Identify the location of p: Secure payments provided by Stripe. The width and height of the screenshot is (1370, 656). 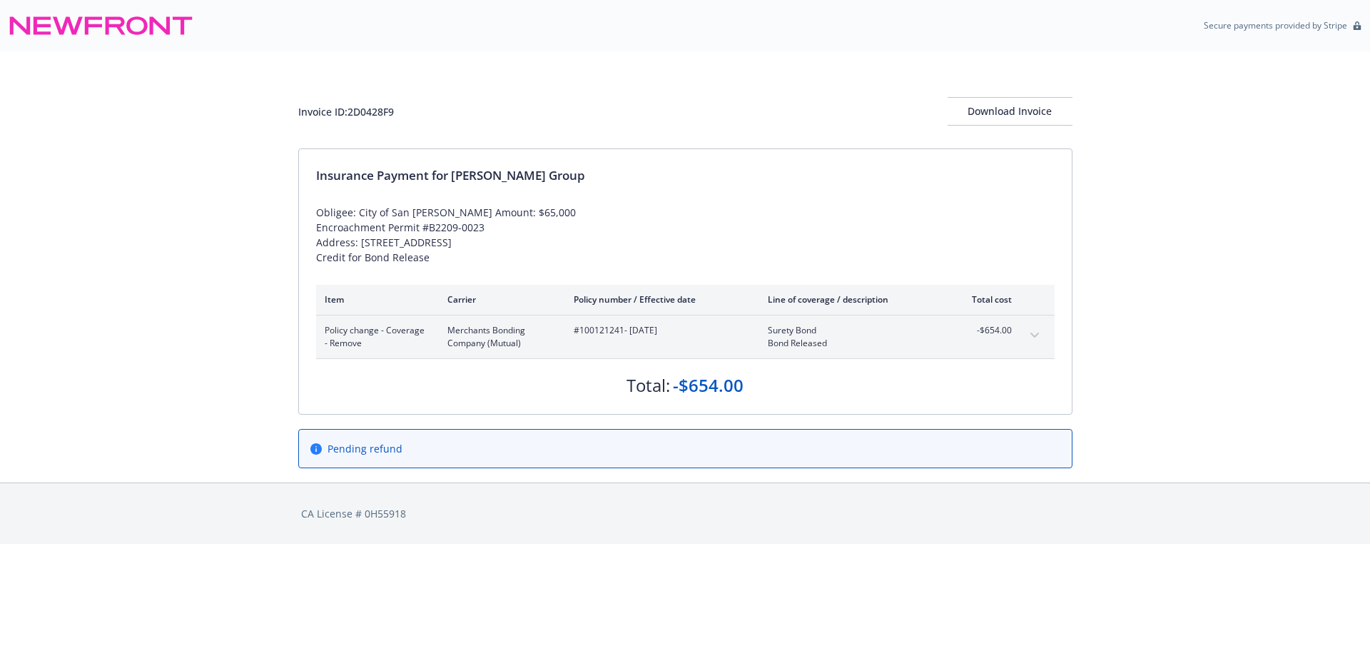
(1276, 25).